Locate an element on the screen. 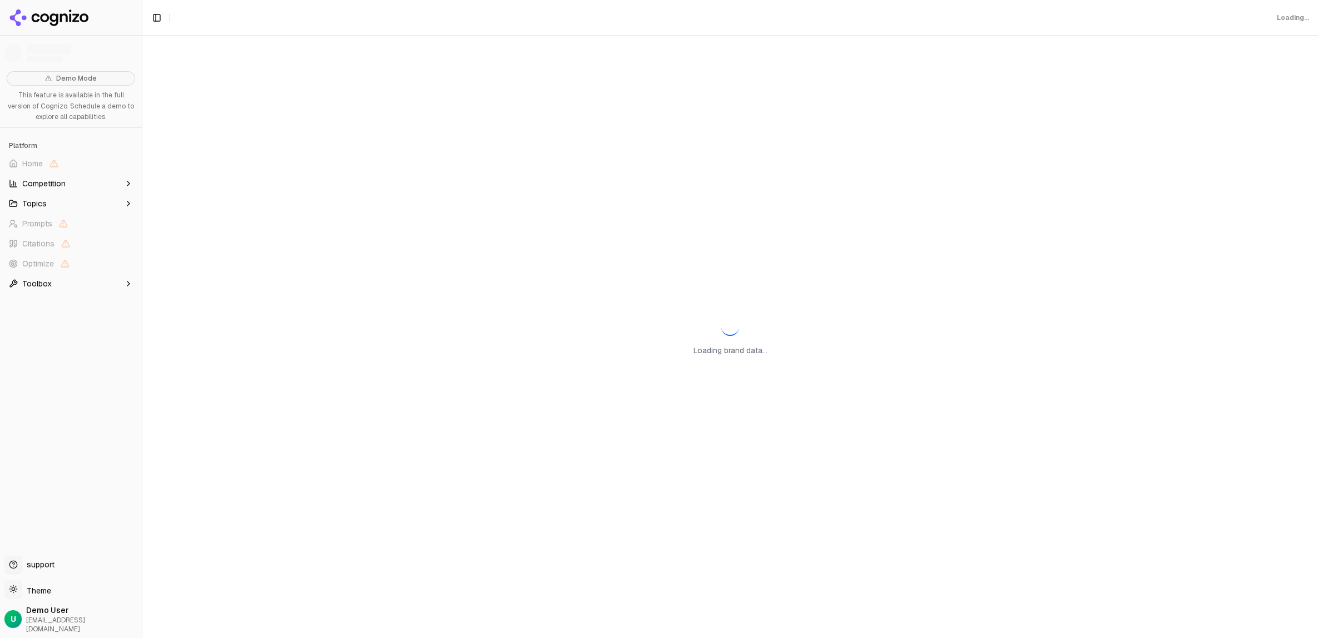  span: Citations is located at coordinates (38, 244).